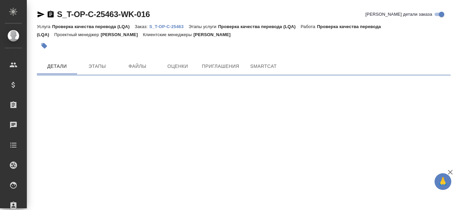 The width and height of the screenshot is (458, 210). Describe the element at coordinates (103, 14) in the screenshot. I see `a: S_T-OP-C-25463-WK-016` at that location.